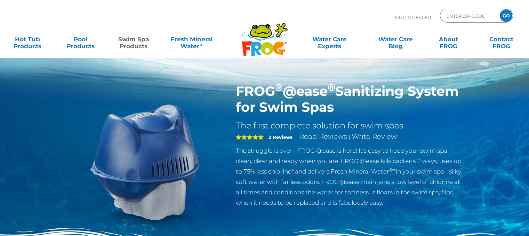 The width and height of the screenshot is (529, 236). Describe the element at coordinates (448, 39) in the screenshot. I see `a: AboutFROG` at that location.